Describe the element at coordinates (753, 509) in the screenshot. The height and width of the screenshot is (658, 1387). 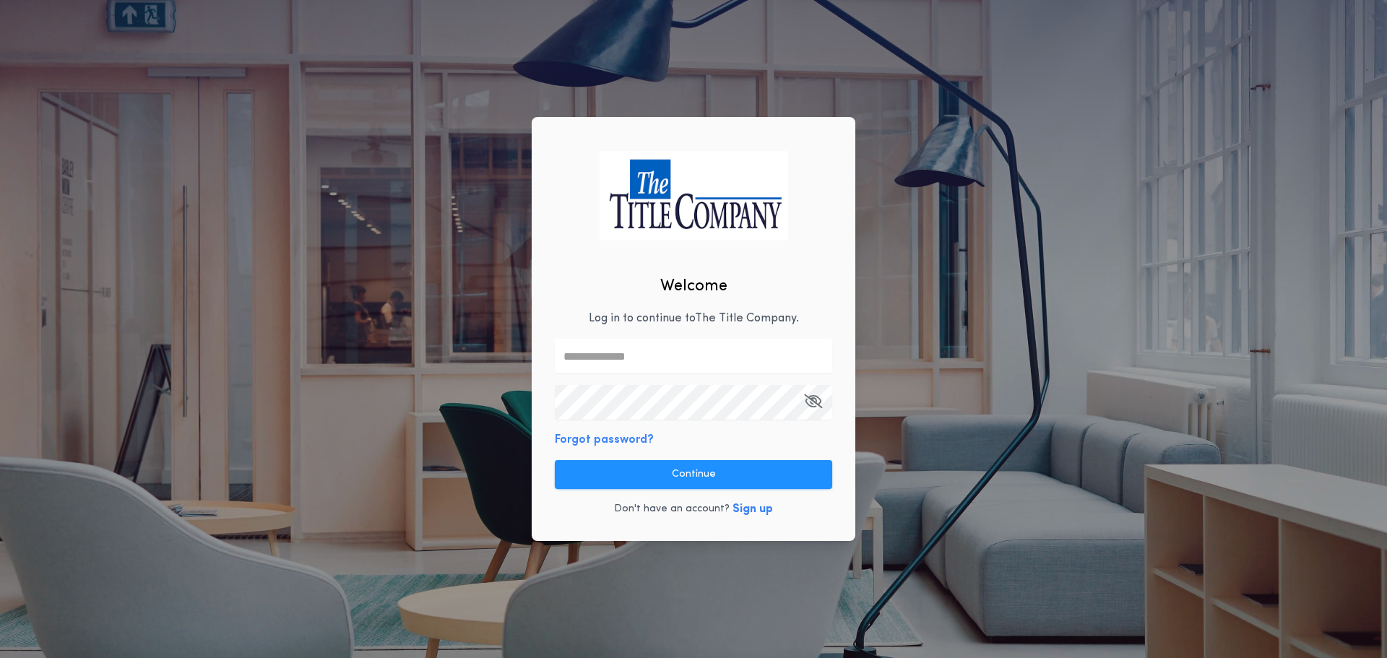
I see `button: Sign up` at that location.